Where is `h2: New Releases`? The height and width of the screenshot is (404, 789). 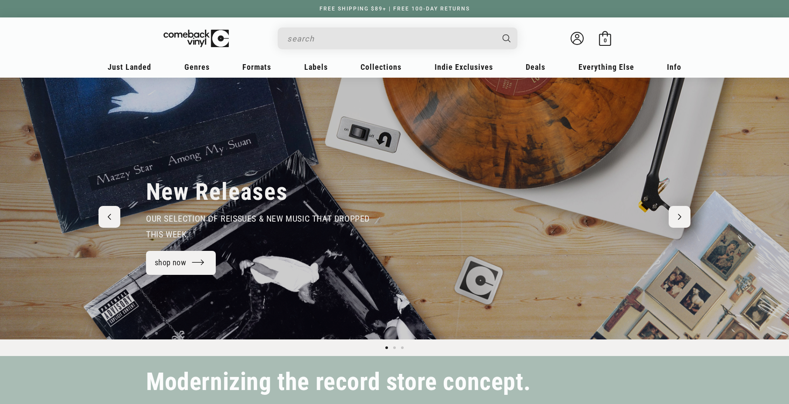 h2: New Releases is located at coordinates (217, 192).